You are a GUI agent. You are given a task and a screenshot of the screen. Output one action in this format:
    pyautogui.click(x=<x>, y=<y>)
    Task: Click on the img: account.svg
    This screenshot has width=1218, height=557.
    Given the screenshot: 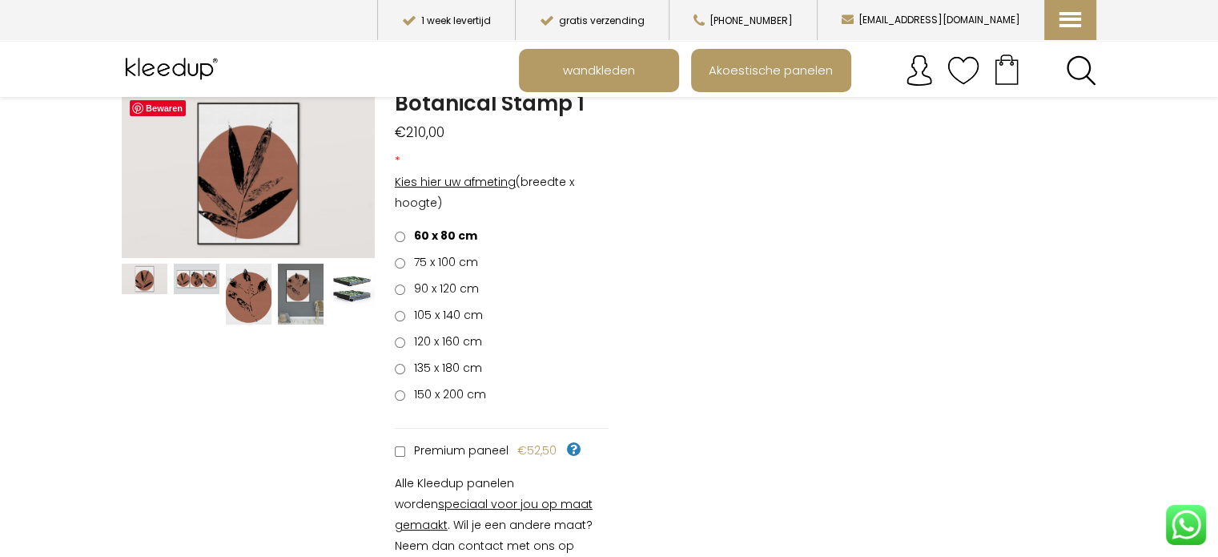 What is the action you would take?
    pyautogui.click(x=920, y=70)
    